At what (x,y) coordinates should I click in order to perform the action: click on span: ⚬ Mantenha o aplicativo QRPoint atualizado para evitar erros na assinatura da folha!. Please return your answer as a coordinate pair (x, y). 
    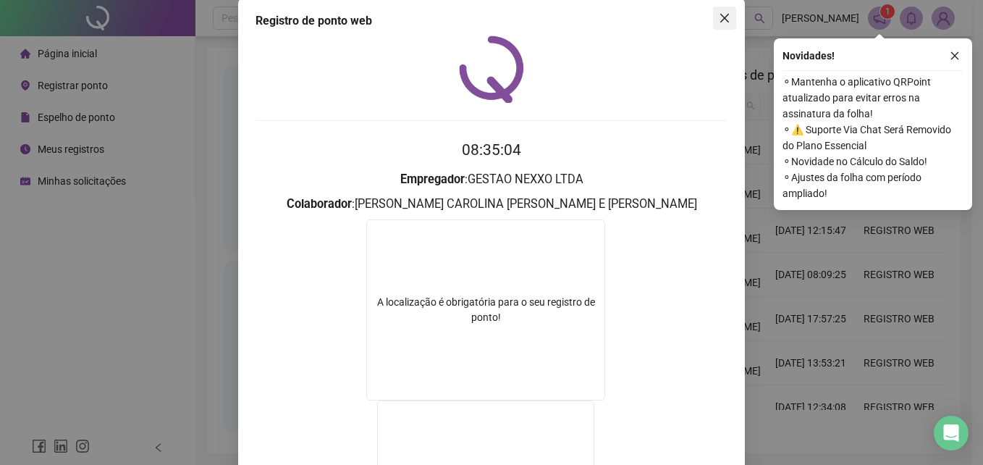
    Looking at the image, I should click on (873, 98).